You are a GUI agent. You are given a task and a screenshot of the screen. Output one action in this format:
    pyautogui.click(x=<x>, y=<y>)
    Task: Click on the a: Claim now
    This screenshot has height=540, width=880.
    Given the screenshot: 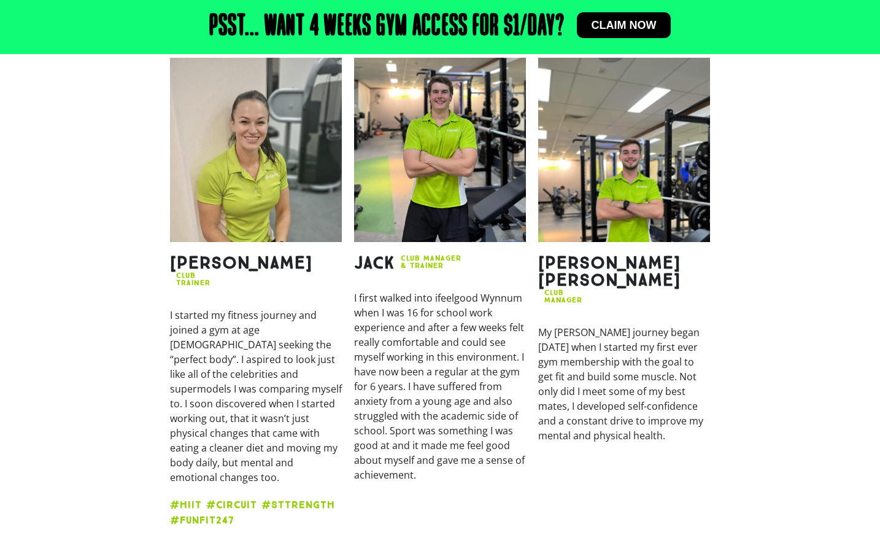 What is the action you would take?
    pyautogui.click(x=624, y=25)
    